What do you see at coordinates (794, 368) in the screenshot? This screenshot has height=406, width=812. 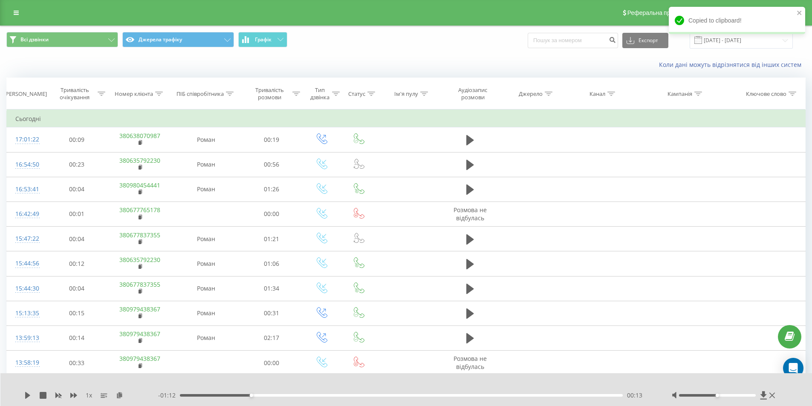 I see `div: Open Intercom Messenger` at bounding box center [794, 368].